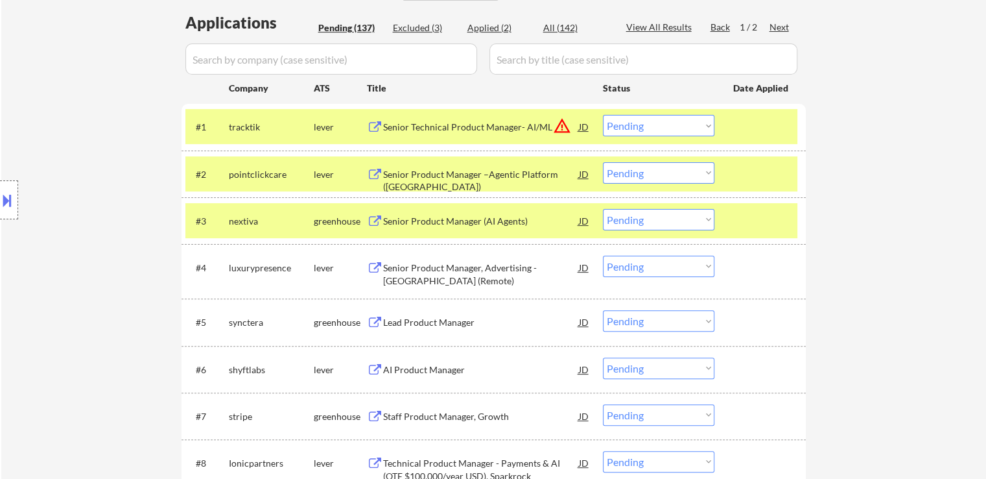 Image resolution: width=986 pixels, height=479 pixels. I want to click on div: Staff Product Manager, Growth, so click(481, 416).